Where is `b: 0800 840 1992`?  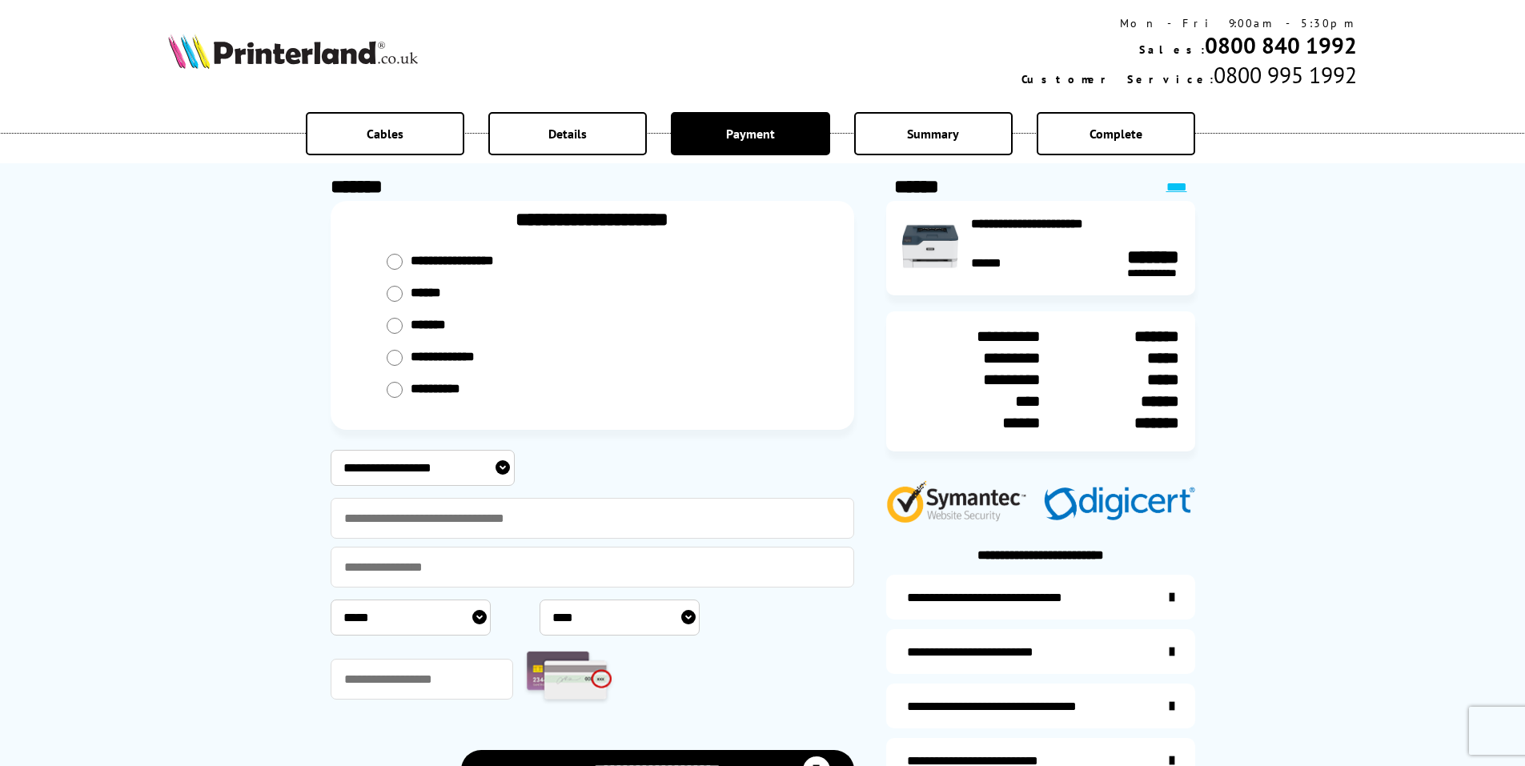 b: 0800 840 1992 is located at coordinates (1281, 45).